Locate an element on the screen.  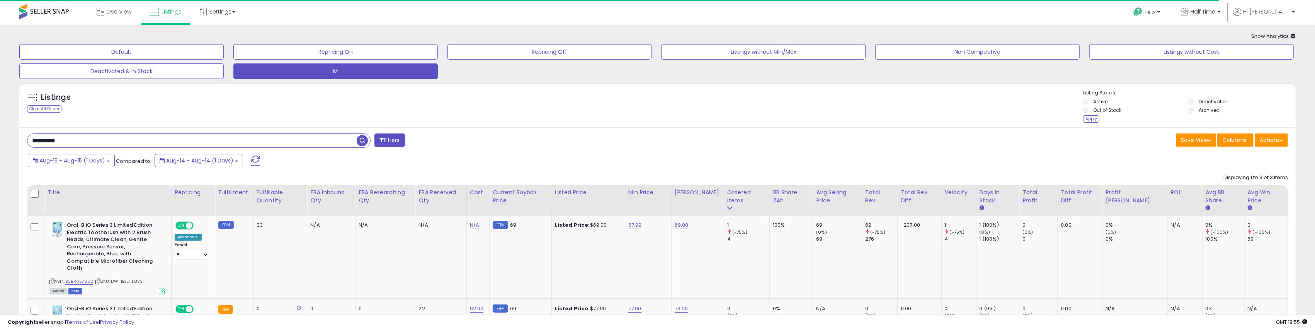
span: 2025-08-15 18:55 GMT is located at coordinates (1291, 321).